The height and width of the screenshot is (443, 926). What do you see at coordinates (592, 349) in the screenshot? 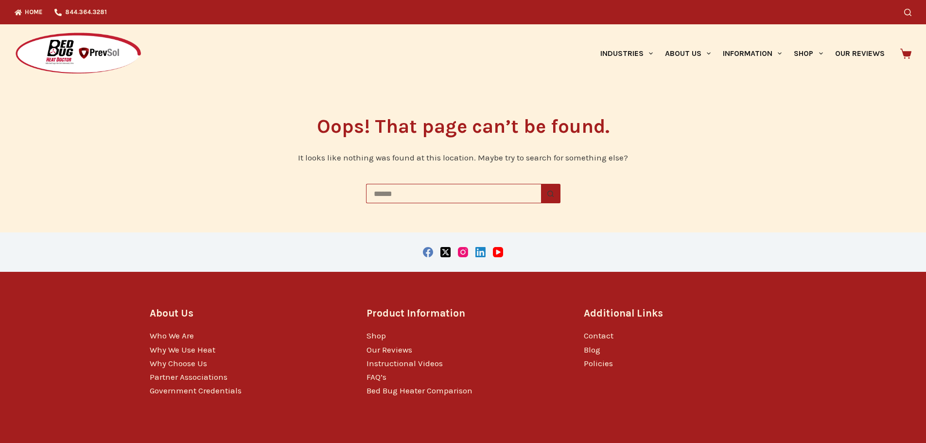
I see `a: Blog` at bounding box center [592, 349].